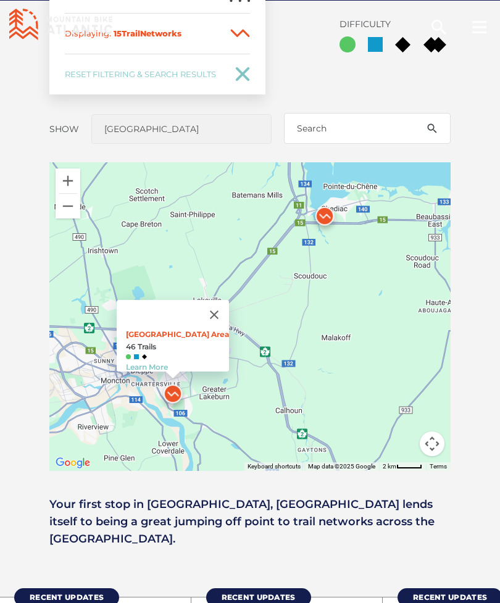 The width and height of the screenshot is (500, 603). I want to click on button: Map camera controls, so click(432, 444).